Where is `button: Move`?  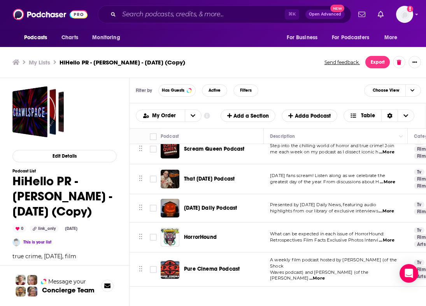 button: Move is located at coordinates (140, 208).